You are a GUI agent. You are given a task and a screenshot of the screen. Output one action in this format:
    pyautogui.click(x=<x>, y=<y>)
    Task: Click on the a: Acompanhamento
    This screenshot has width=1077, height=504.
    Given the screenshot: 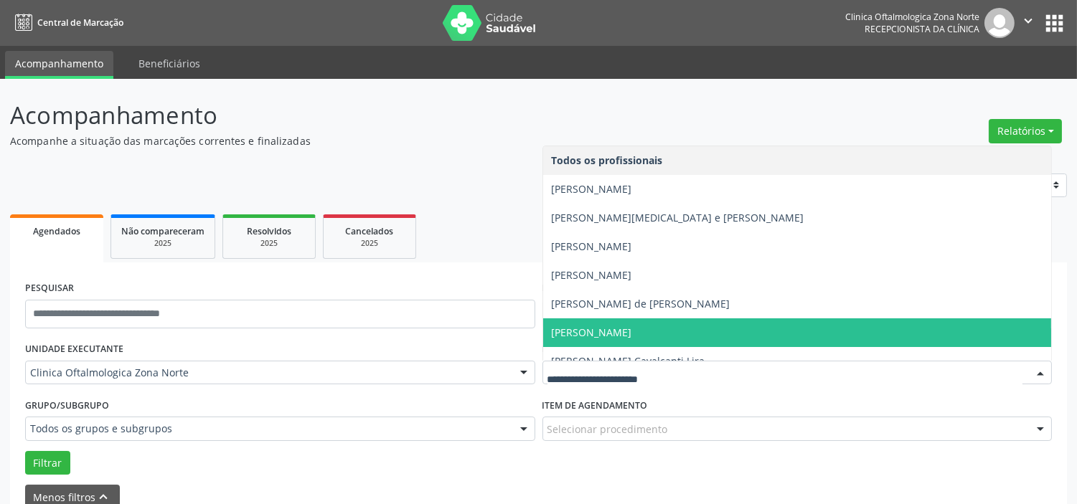 What is the action you would take?
    pyautogui.click(x=59, y=65)
    